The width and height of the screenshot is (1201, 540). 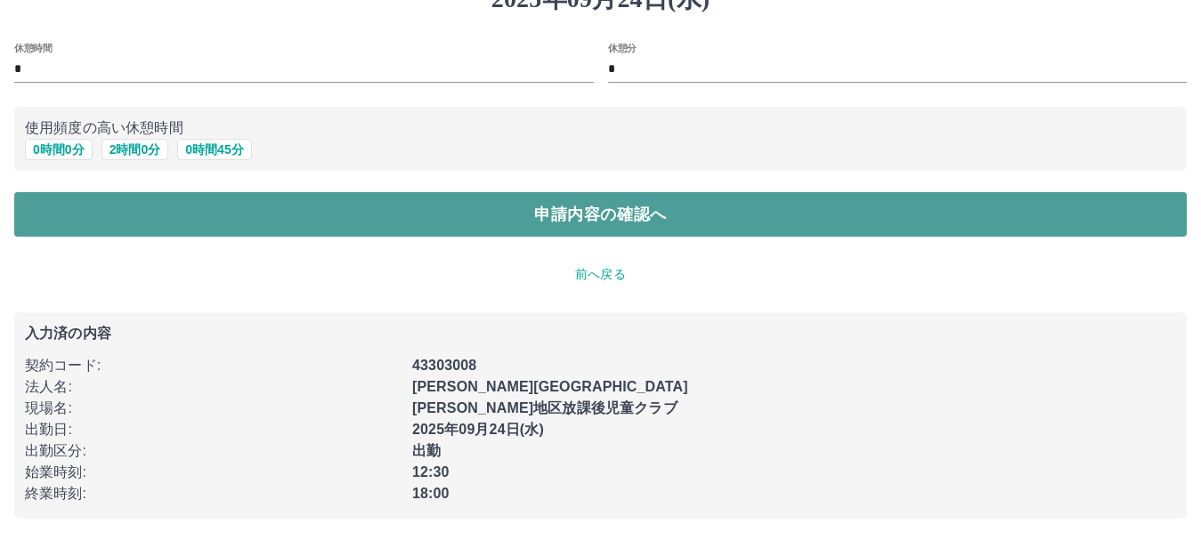 What do you see at coordinates (135, 150) in the screenshot?
I see `button: 2時間0分` at bounding box center [135, 150].